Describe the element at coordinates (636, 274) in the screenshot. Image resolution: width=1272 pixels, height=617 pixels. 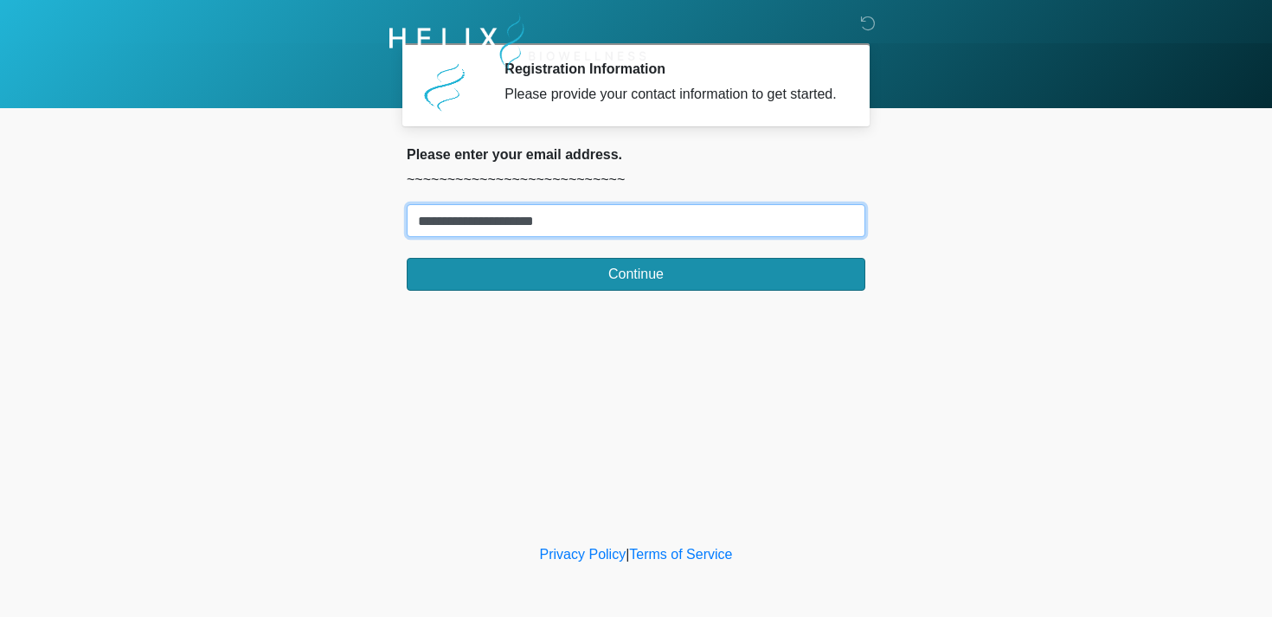
I see `button: Continue` at that location.